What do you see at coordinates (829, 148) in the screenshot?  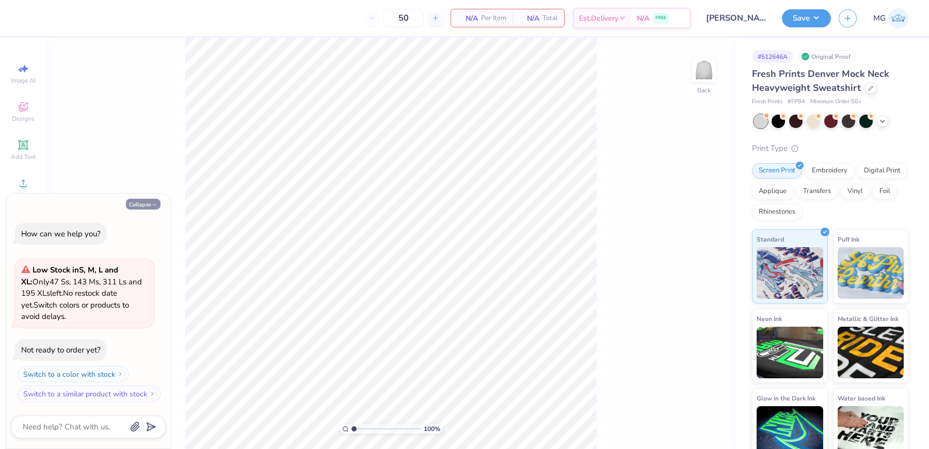 I see `div: Print Type` at bounding box center [829, 148].